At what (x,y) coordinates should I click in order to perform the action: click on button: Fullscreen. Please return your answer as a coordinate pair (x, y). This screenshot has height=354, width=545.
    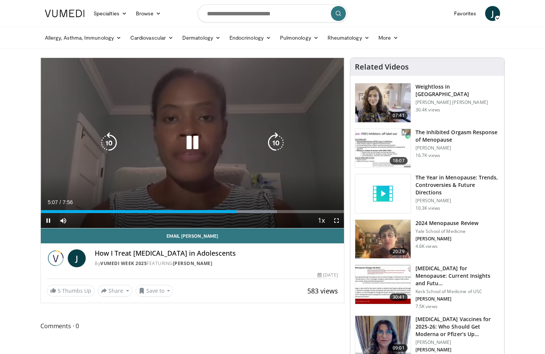
    Looking at the image, I should click on (336, 221).